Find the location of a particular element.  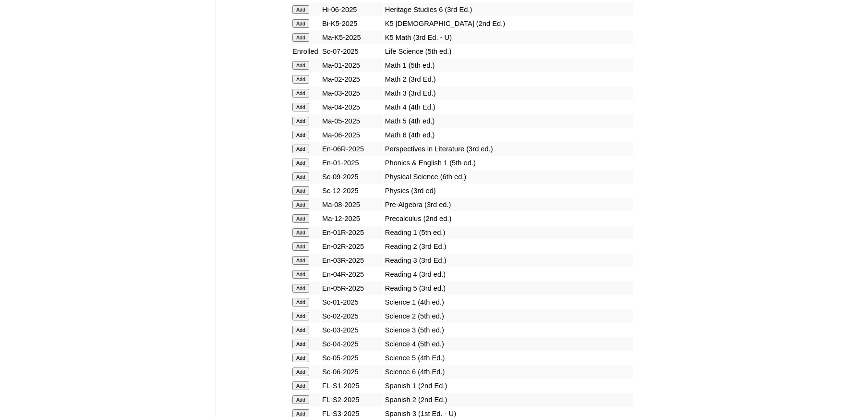

td: Precalculus (2nd ed.) is located at coordinates (508, 218).